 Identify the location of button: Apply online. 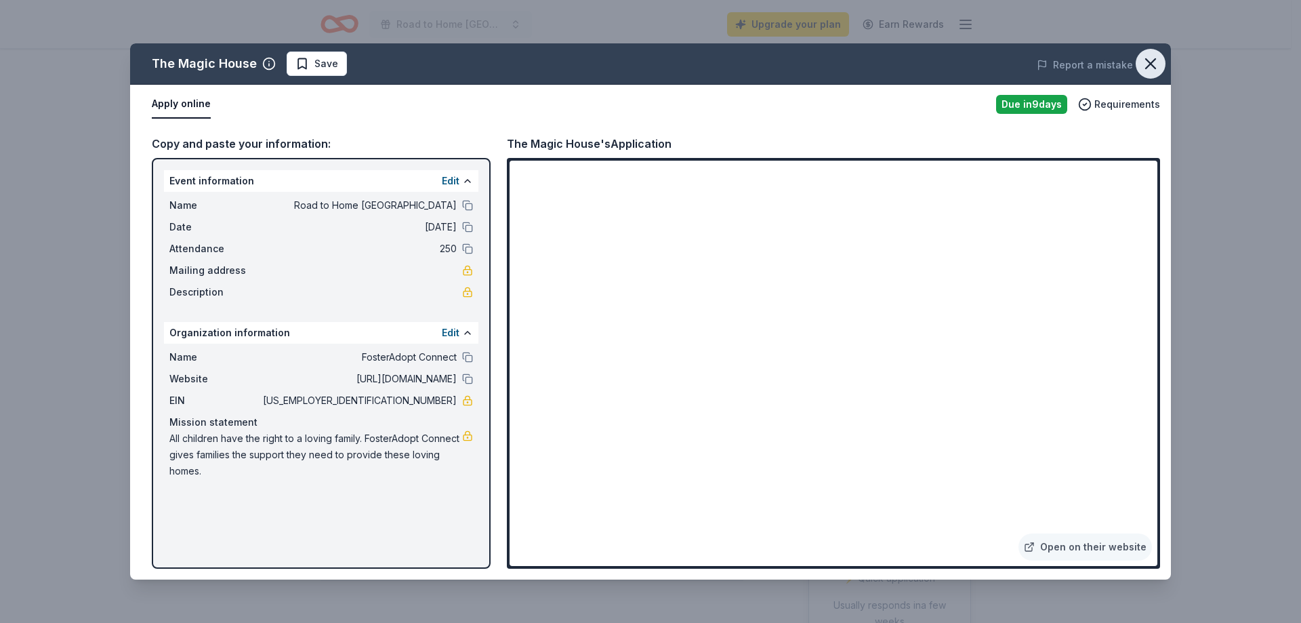
(181, 104).